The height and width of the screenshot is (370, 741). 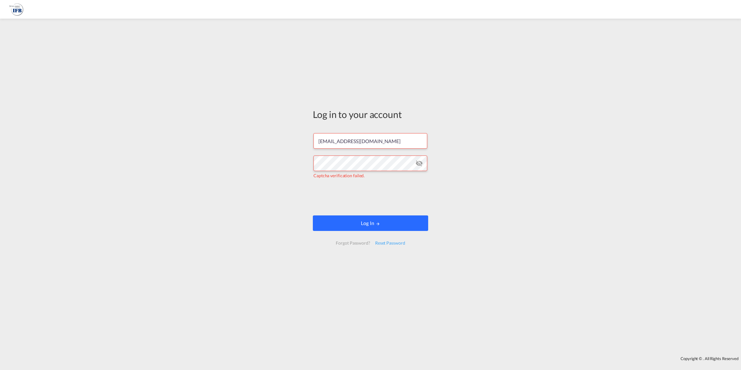 I want to click on div: Reset Password, so click(x=390, y=243).